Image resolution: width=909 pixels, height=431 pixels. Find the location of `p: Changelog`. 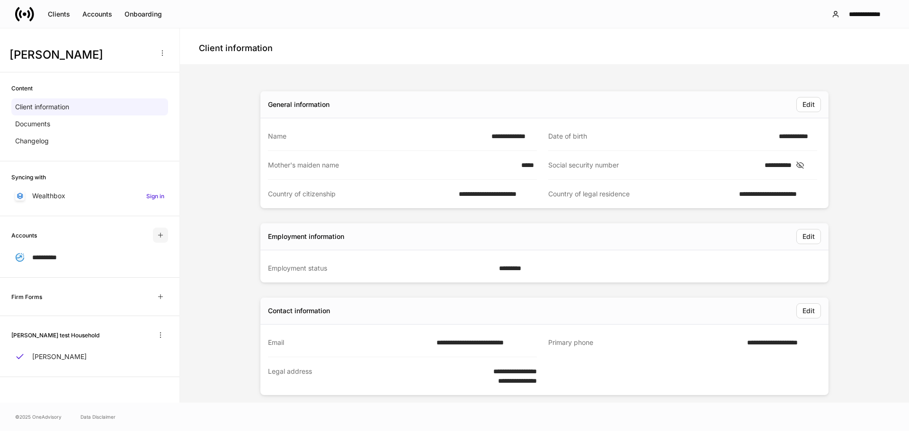

p: Changelog is located at coordinates (32, 141).